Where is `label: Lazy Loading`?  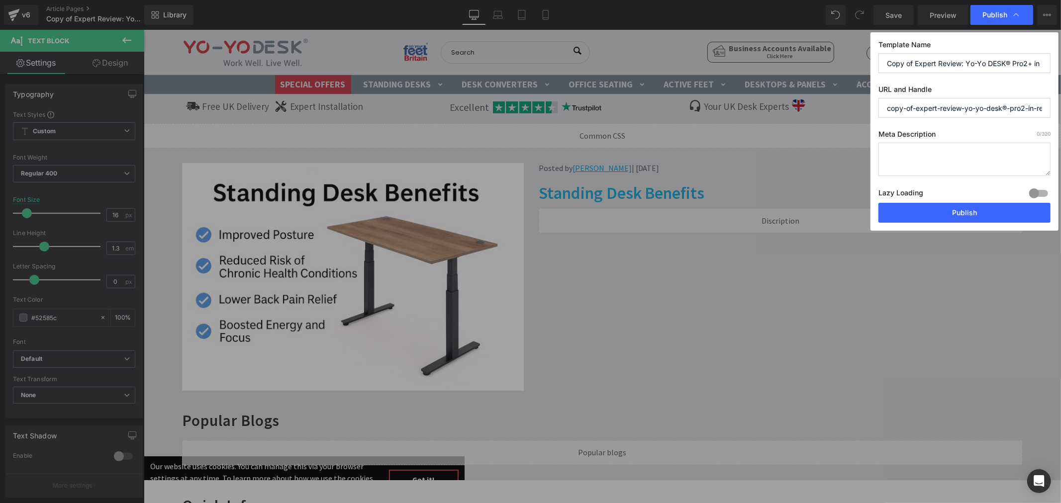
label: Lazy Loading is located at coordinates (901, 194).